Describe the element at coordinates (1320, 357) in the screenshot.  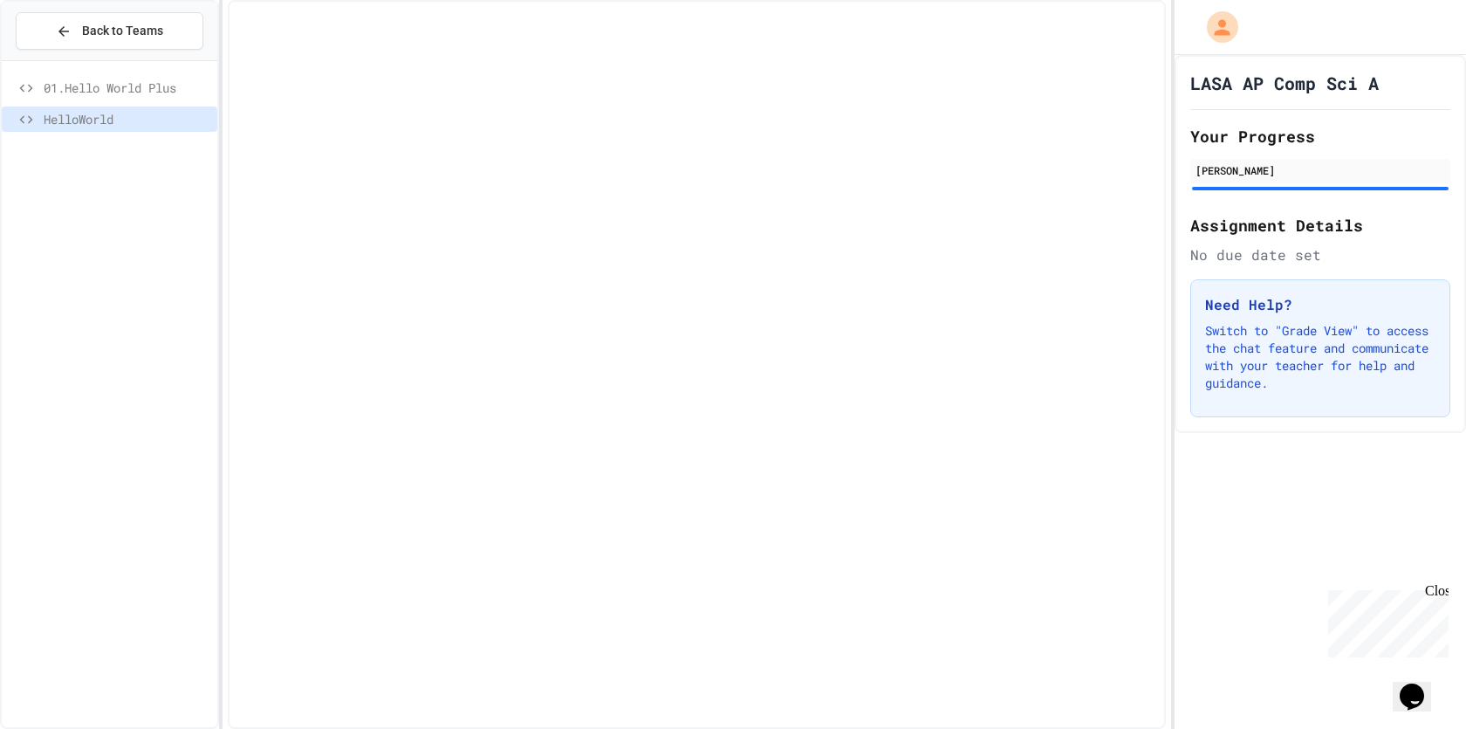
I see `p: Switch to "Grade View" to access the chat feature and communicate with your teacher for help and ...` at that location.